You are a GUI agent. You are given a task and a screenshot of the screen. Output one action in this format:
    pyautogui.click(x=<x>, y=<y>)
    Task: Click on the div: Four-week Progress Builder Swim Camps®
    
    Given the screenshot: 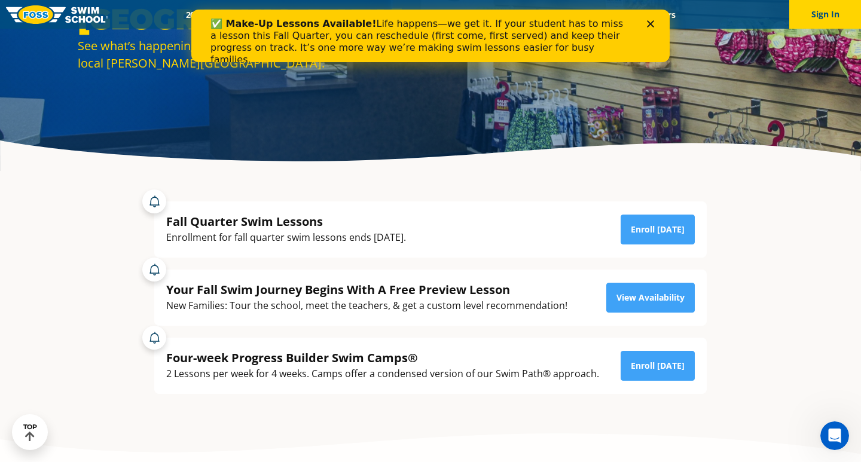 What is the action you would take?
    pyautogui.click(x=383, y=358)
    